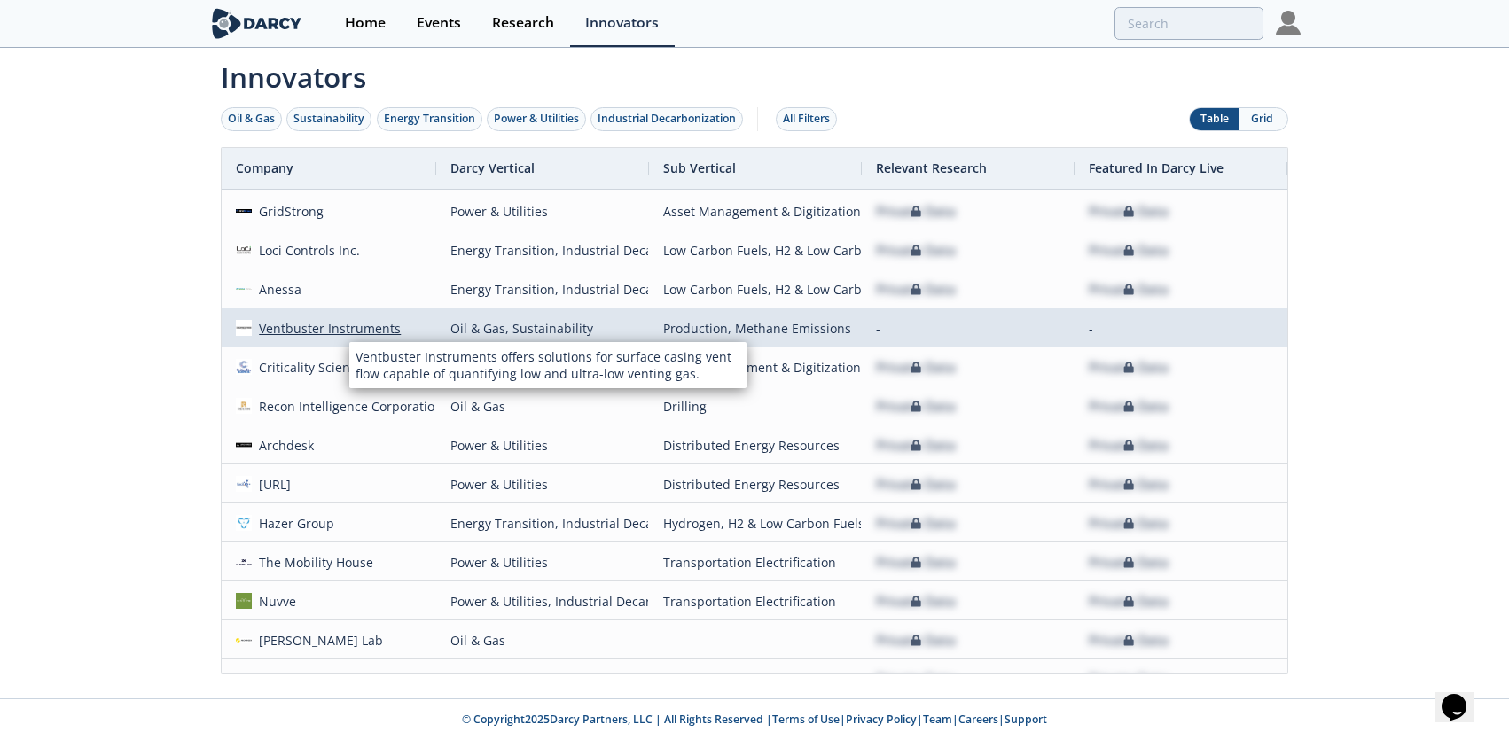  What do you see at coordinates (523, 23) in the screenshot?
I see `div: Research` at bounding box center [523, 23].